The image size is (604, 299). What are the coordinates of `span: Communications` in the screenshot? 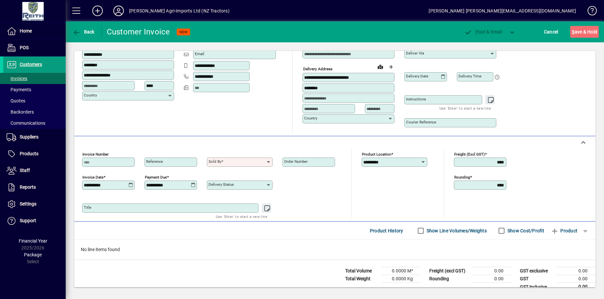 It's located at (26, 123).